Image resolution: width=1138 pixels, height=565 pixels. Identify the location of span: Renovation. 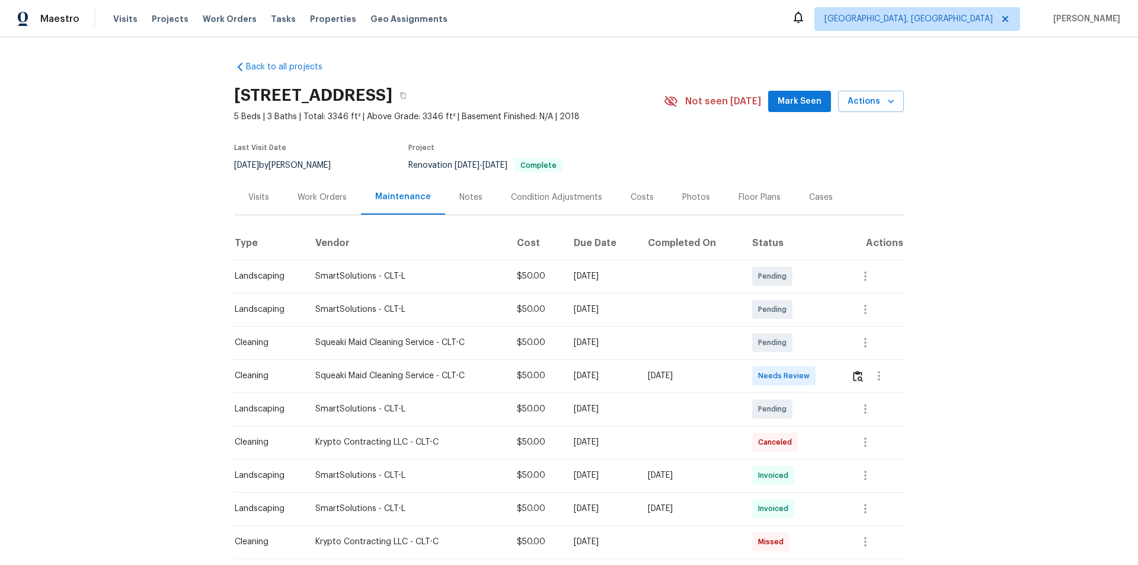
(485, 165).